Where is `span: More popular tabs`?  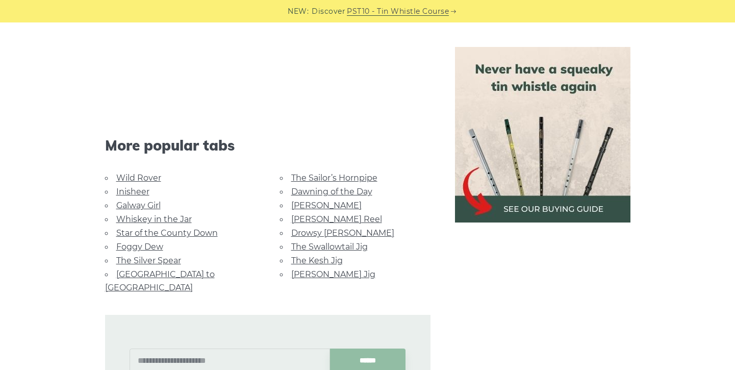 span: More popular tabs is located at coordinates (268, 145).